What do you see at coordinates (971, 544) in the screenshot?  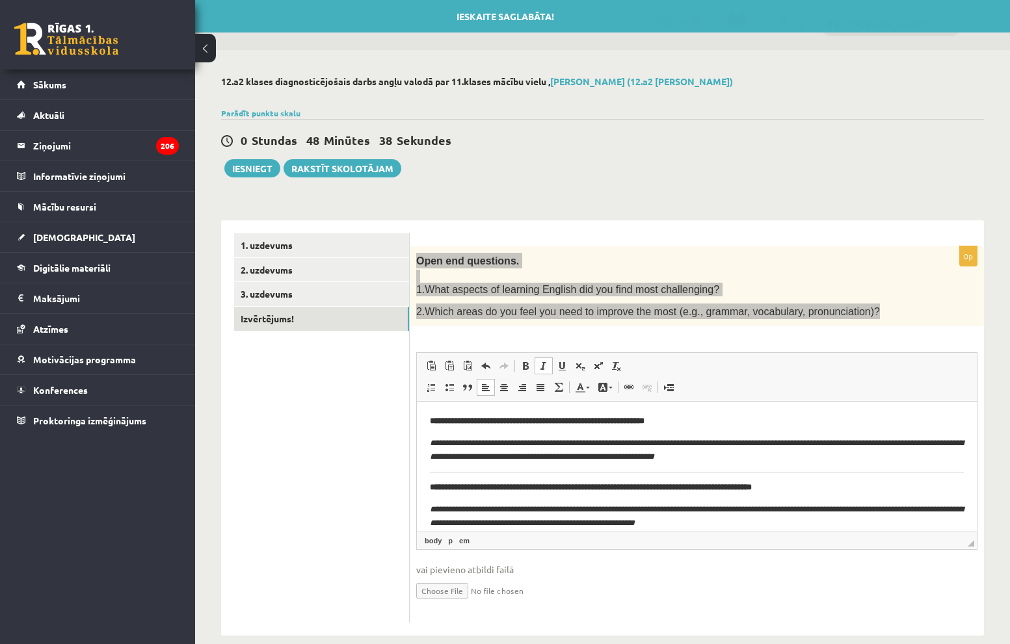 I see `span: Drag to resize` at bounding box center [971, 544].